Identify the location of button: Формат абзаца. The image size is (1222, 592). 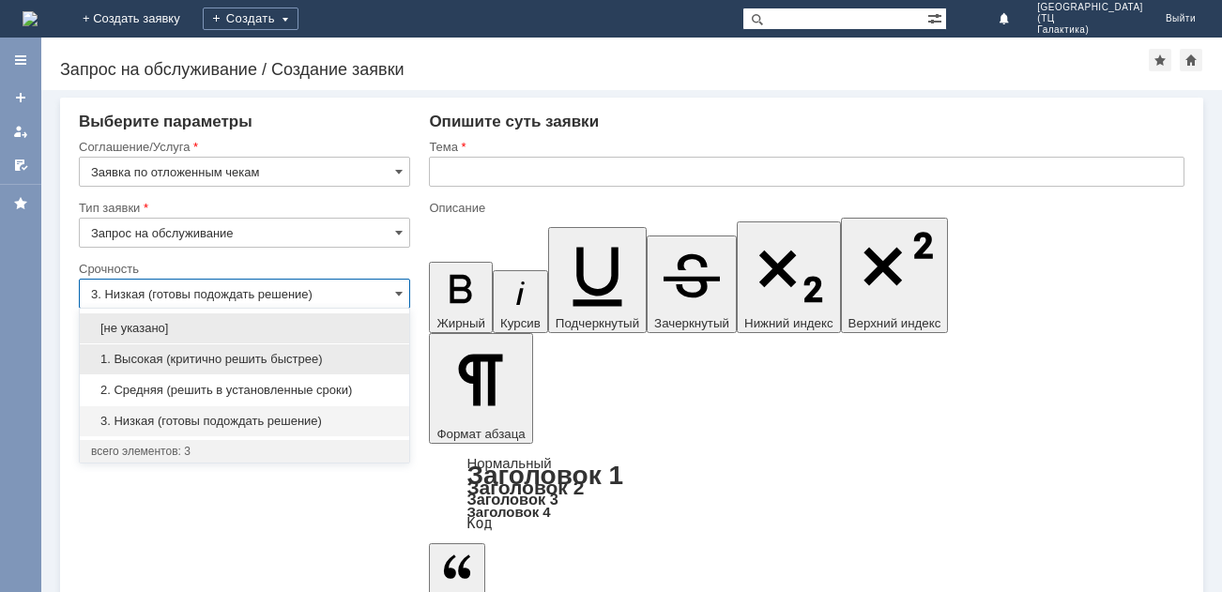
(480, 388).